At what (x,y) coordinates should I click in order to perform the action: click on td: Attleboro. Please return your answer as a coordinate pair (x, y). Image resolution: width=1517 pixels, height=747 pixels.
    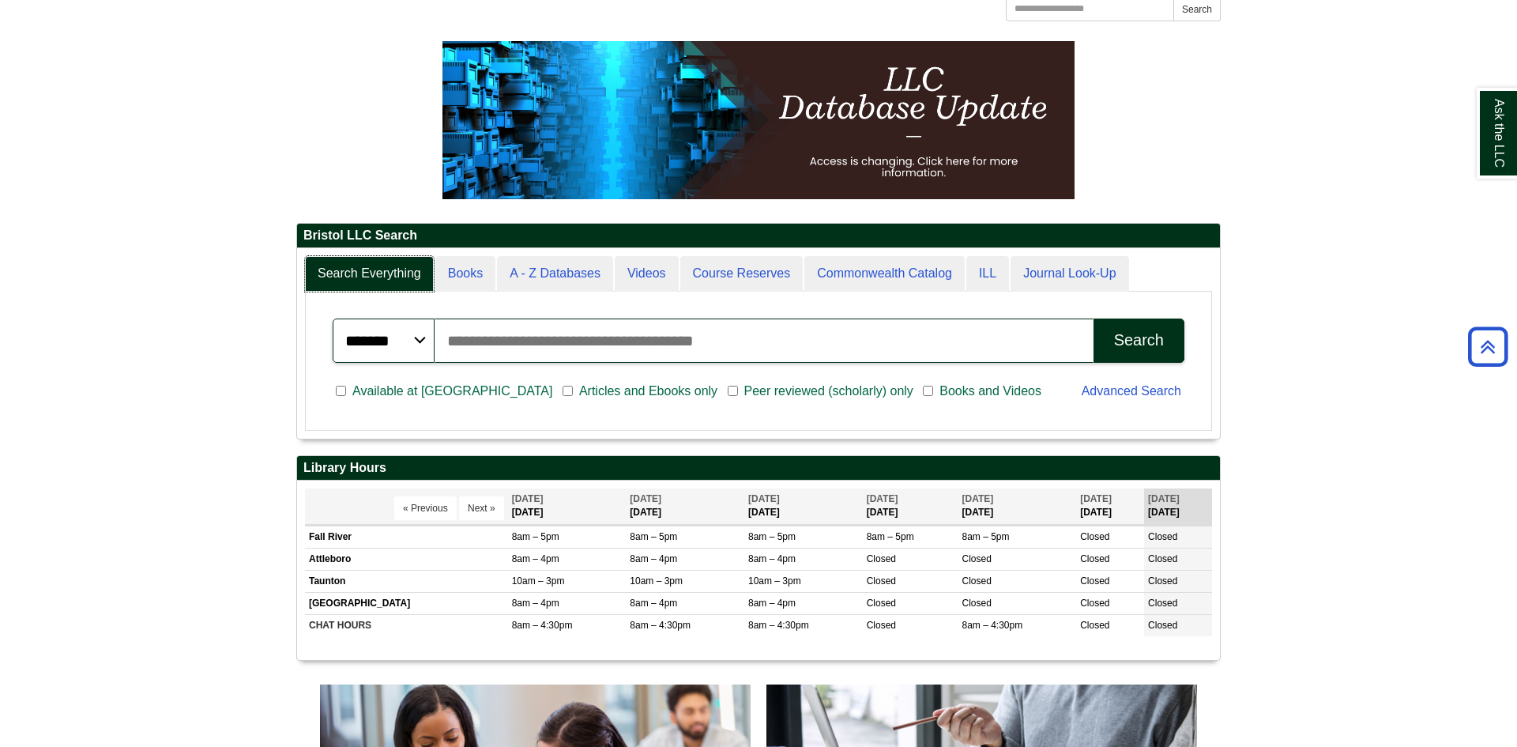
    Looking at the image, I should click on (406, 559).